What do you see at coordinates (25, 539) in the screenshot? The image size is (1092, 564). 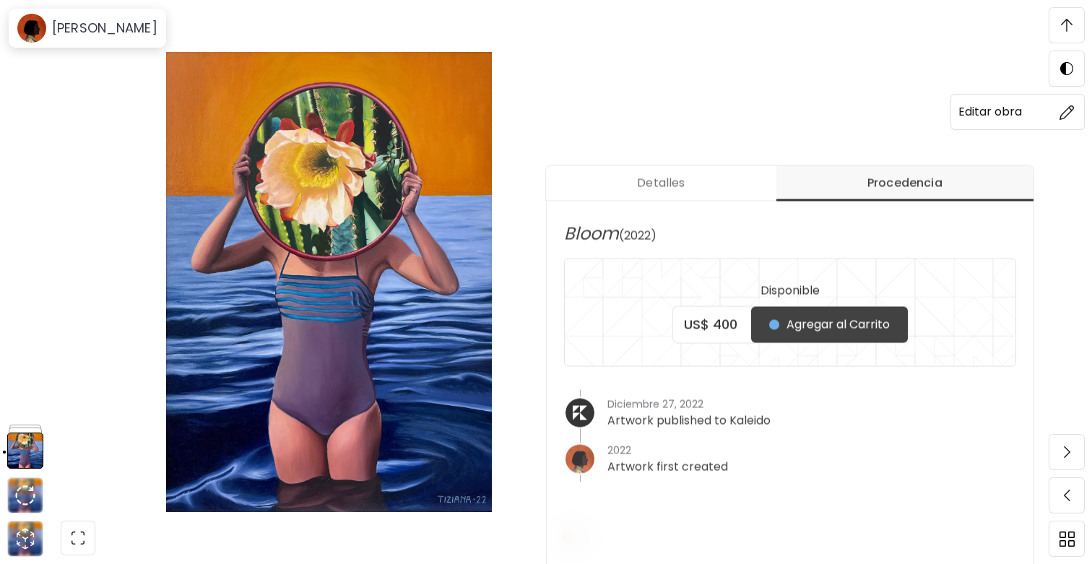 I see `div: animation` at bounding box center [25, 539].